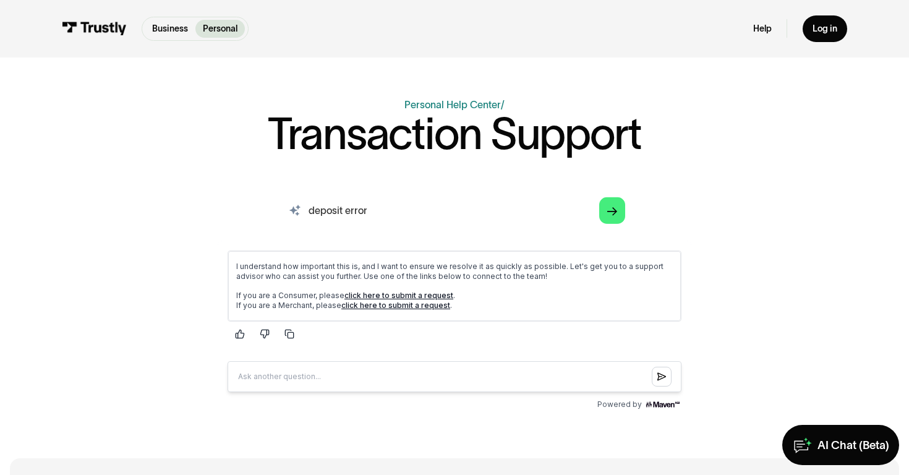 The width and height of the screenshot is (909, 475). Describe the element at coordinates (454, 134) in the screenshot. I see `h1: Transaction Support` at that location.